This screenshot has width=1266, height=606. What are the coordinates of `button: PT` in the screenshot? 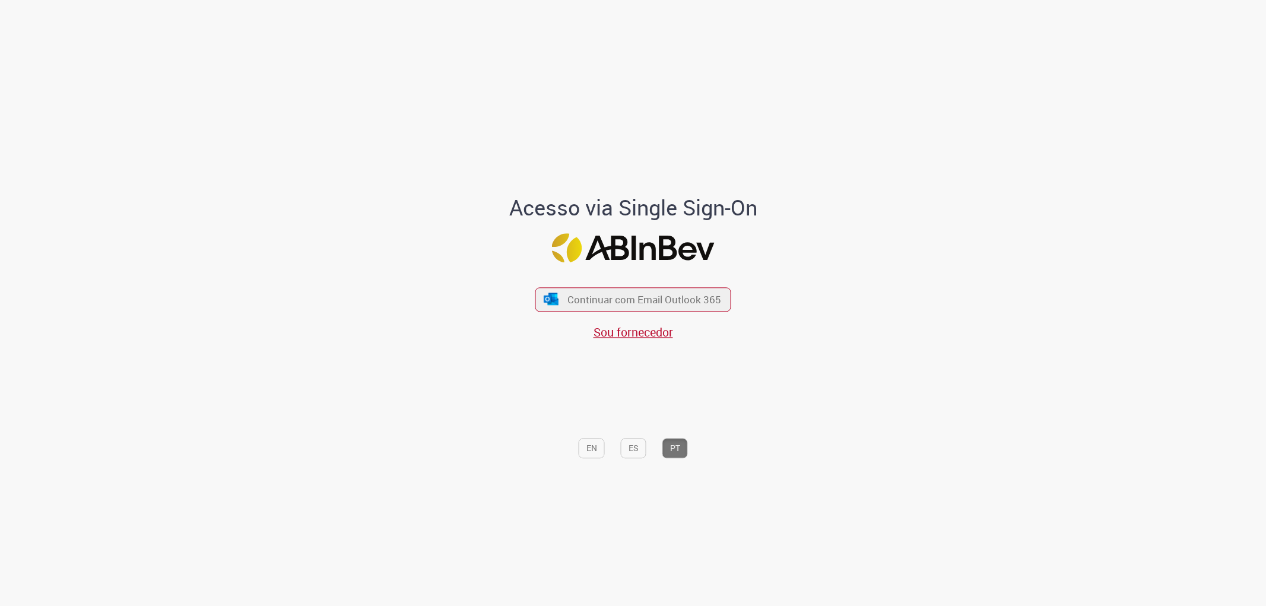 It's located at (675, 448).